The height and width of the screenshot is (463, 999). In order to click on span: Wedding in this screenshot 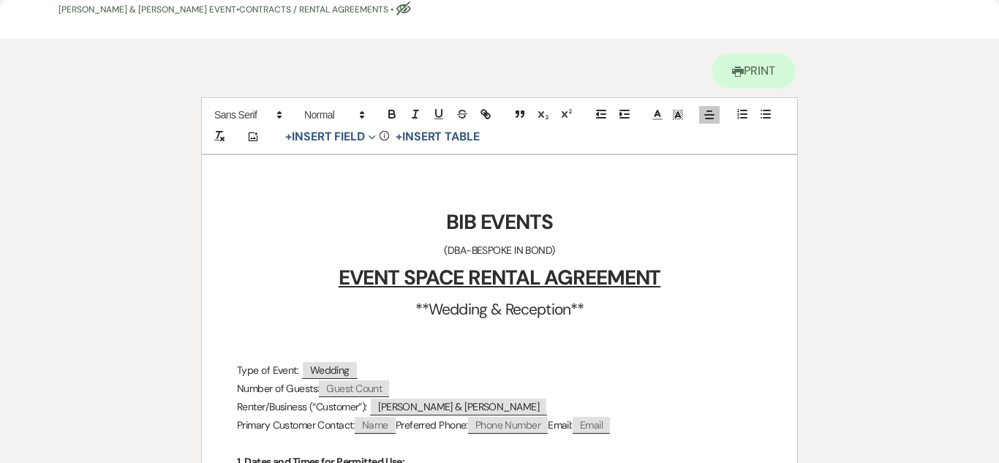, I will do `click(330, 369)`.